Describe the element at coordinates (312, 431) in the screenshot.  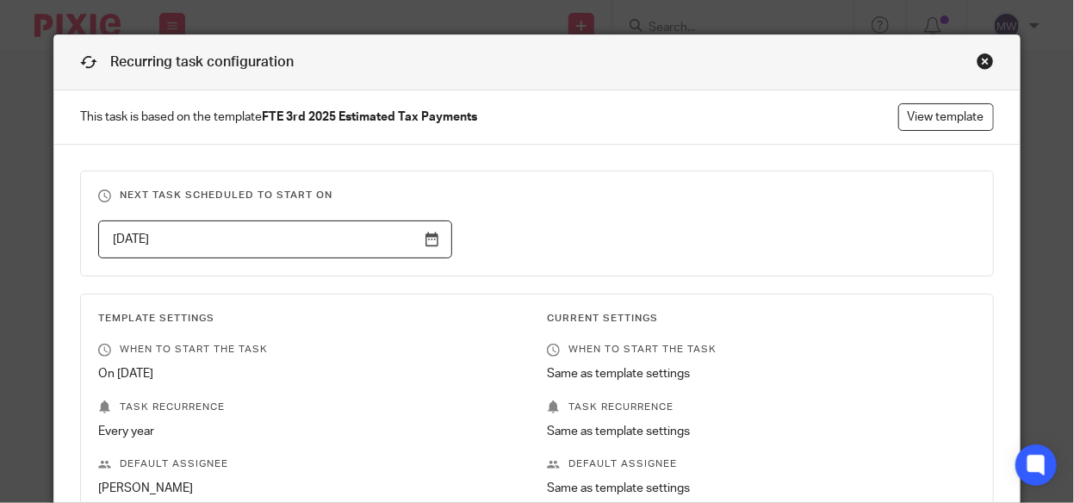
I see `p: Every year` at that location.